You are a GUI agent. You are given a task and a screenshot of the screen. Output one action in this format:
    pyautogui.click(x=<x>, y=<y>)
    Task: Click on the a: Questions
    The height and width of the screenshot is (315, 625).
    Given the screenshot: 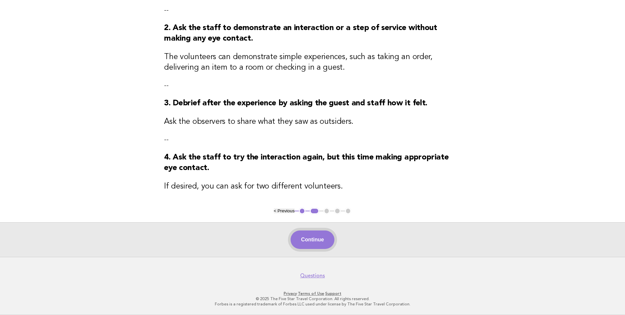 What is the action you would take?
    pyautogui.click(x=313, y=275)
    